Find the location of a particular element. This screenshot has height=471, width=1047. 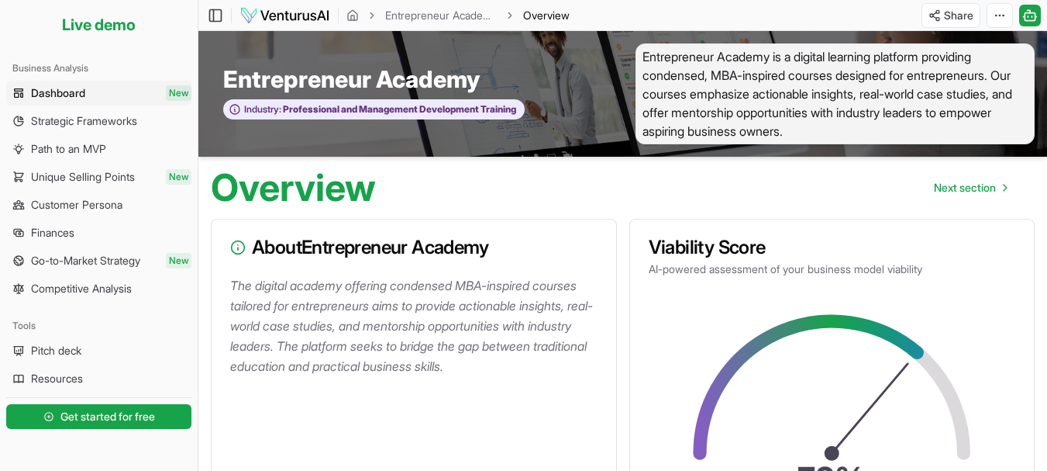

a: Path to an MVP is located at coordinates (98, 149).